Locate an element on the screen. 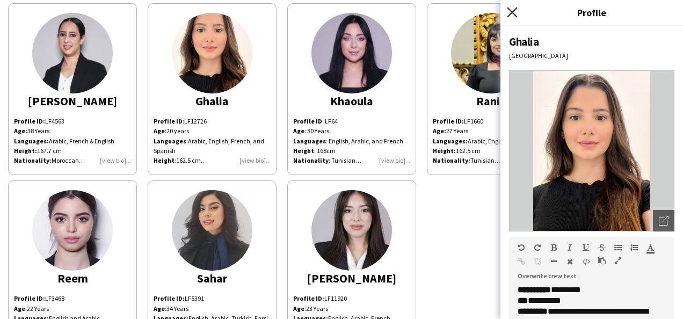 The width and height of the screenshot is (683, 319). b: Nationality is located at coordinates (311, 160).